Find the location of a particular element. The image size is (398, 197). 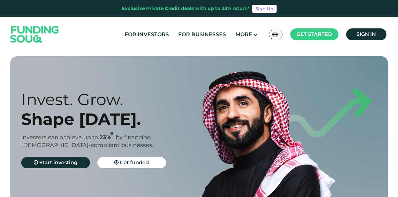

div: Invest. Grow. is located at coordinates (116, 99).